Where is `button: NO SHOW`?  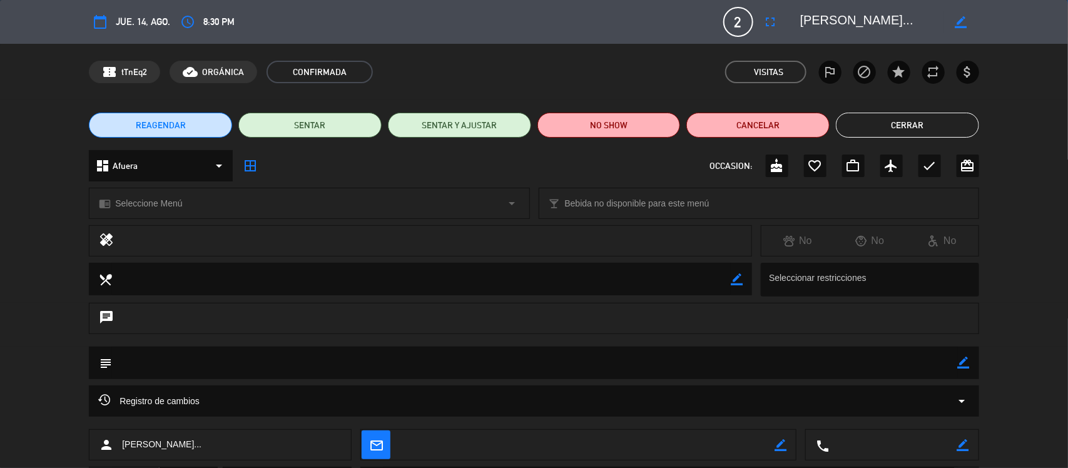
button: NO SHOW is located at coordinates (609, 125).